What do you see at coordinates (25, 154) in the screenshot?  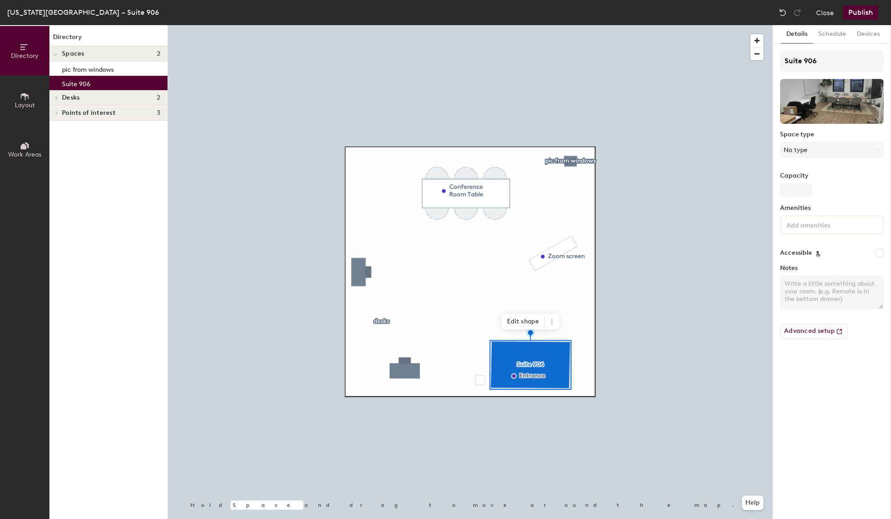 I see `span: Work Areas` at bounding box center [25, 154].